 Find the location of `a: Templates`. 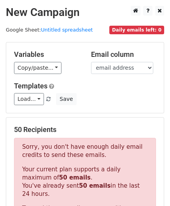

a: Templates is located at coordinates (31, 86).